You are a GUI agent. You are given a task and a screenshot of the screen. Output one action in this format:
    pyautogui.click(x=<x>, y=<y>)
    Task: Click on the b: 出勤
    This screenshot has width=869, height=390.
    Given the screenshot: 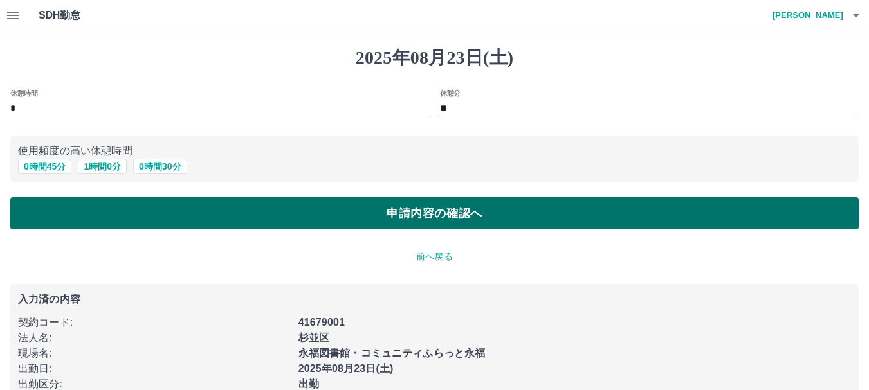 What is the action you would take?
    pyautogui.click(x=309, y=384)
    